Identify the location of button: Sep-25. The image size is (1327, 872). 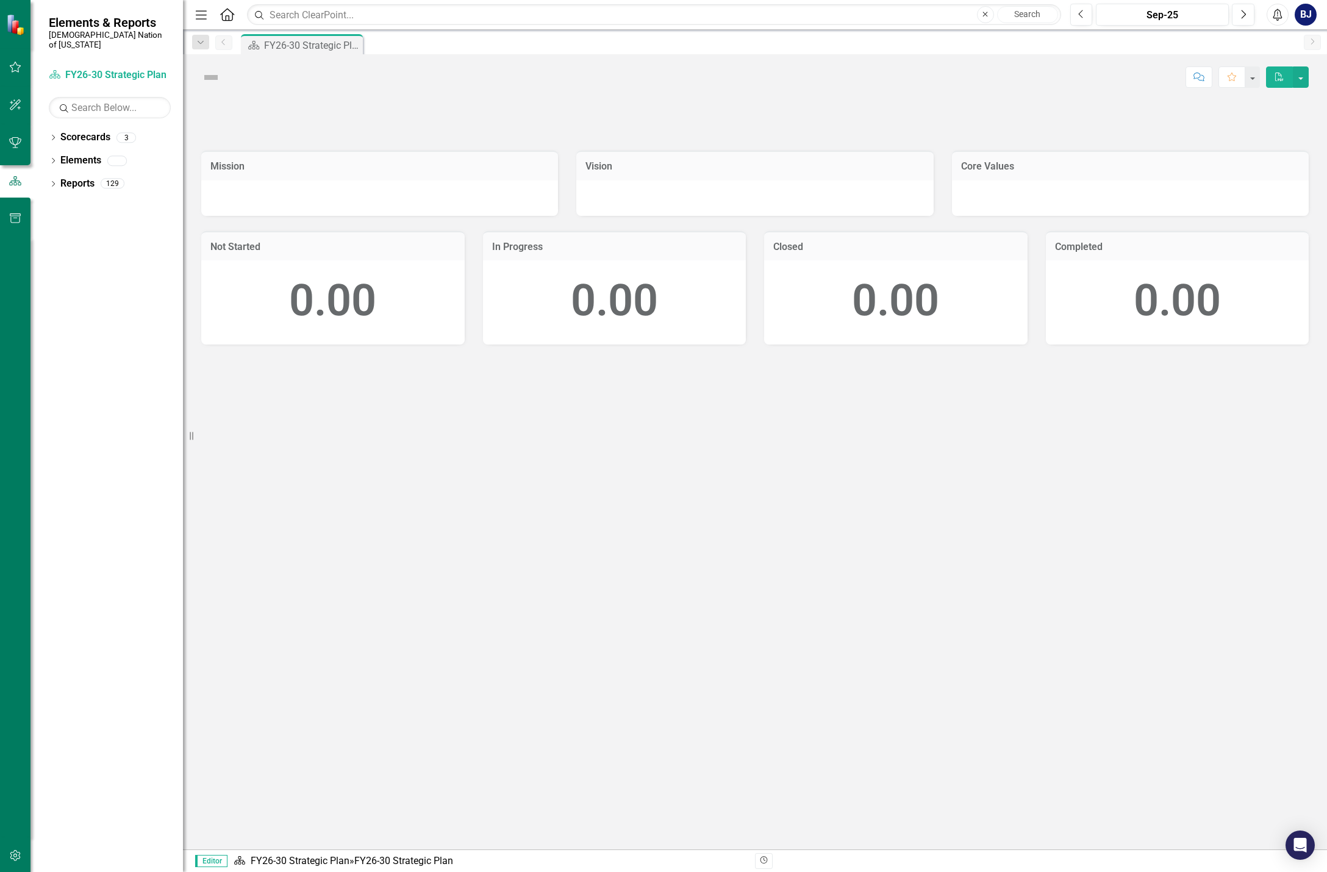
(1162, 15).